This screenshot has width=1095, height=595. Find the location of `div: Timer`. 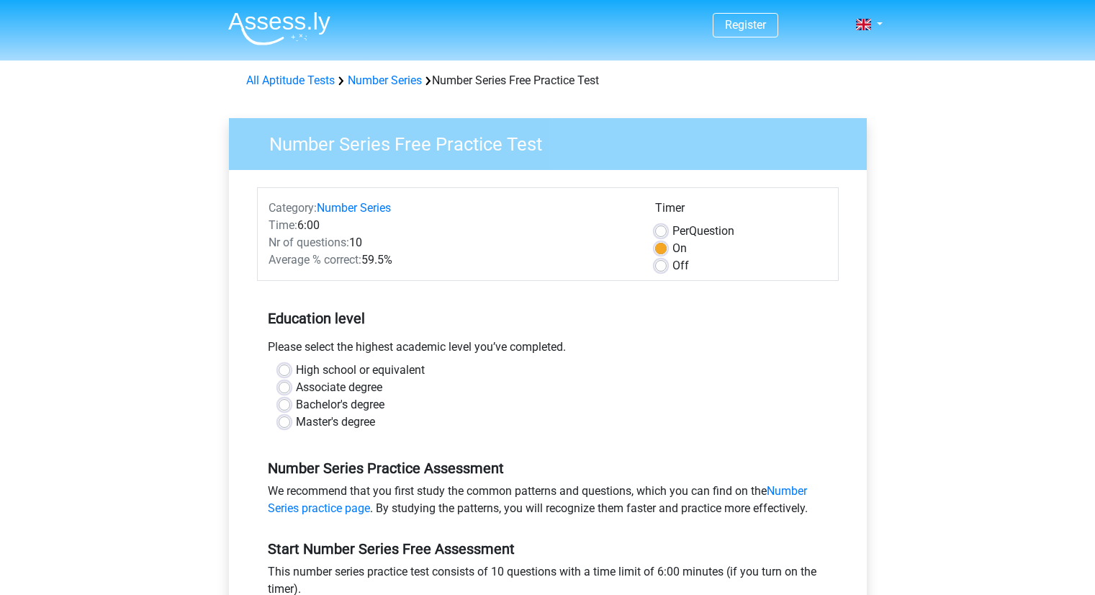

div: Timer is located at coordinates (741, 211).